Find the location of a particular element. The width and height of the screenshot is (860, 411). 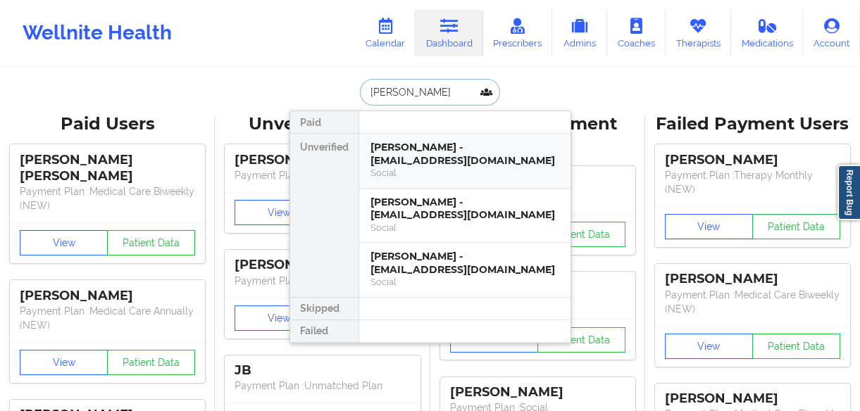

a: Admins is located at coordinates (580, 33).